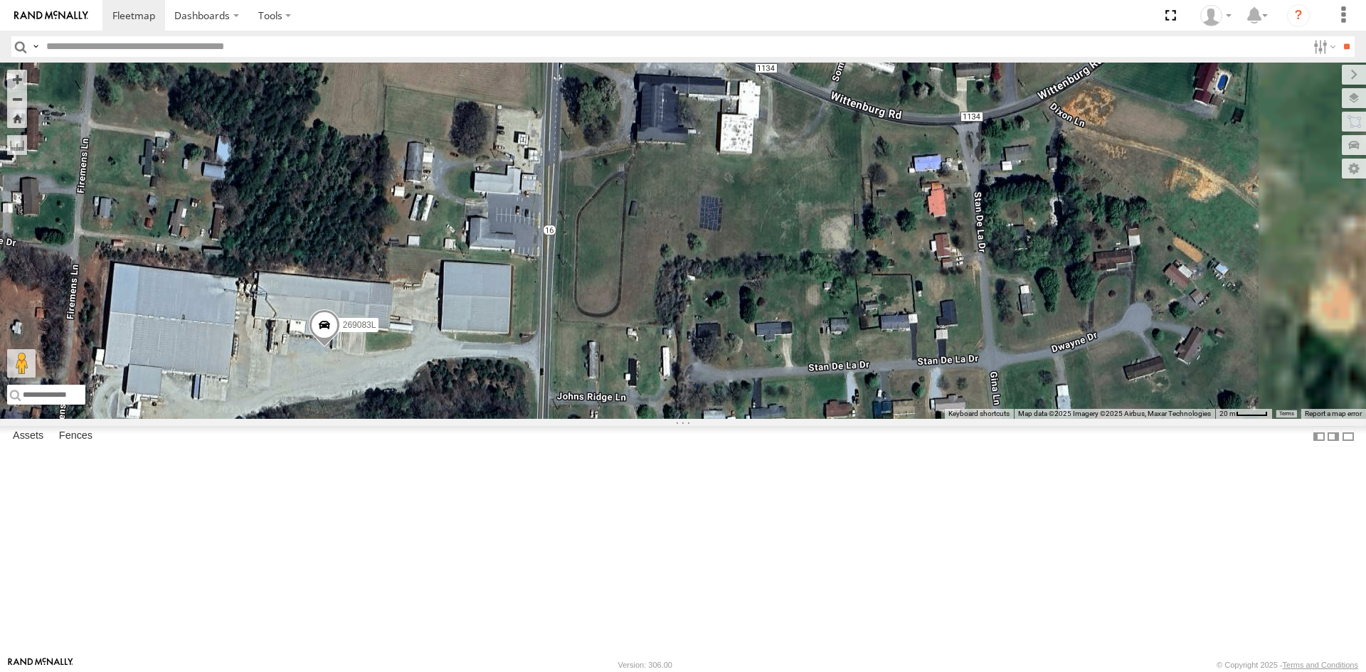  I want to click on label: Measure, so click(17, 145).